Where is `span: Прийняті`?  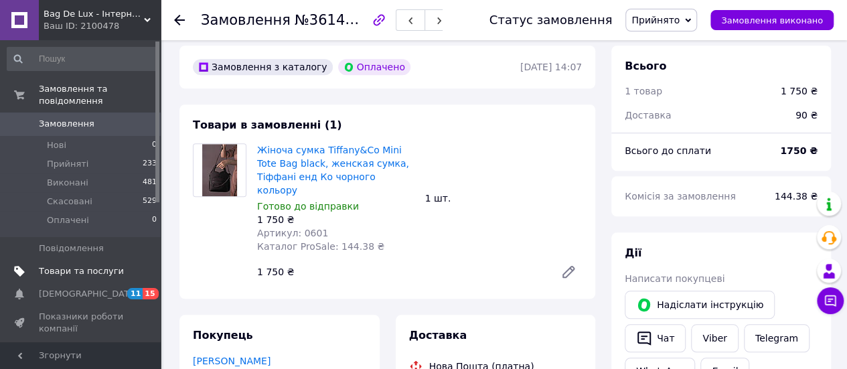
span: Прийняті is located at coordinates (68, 164).